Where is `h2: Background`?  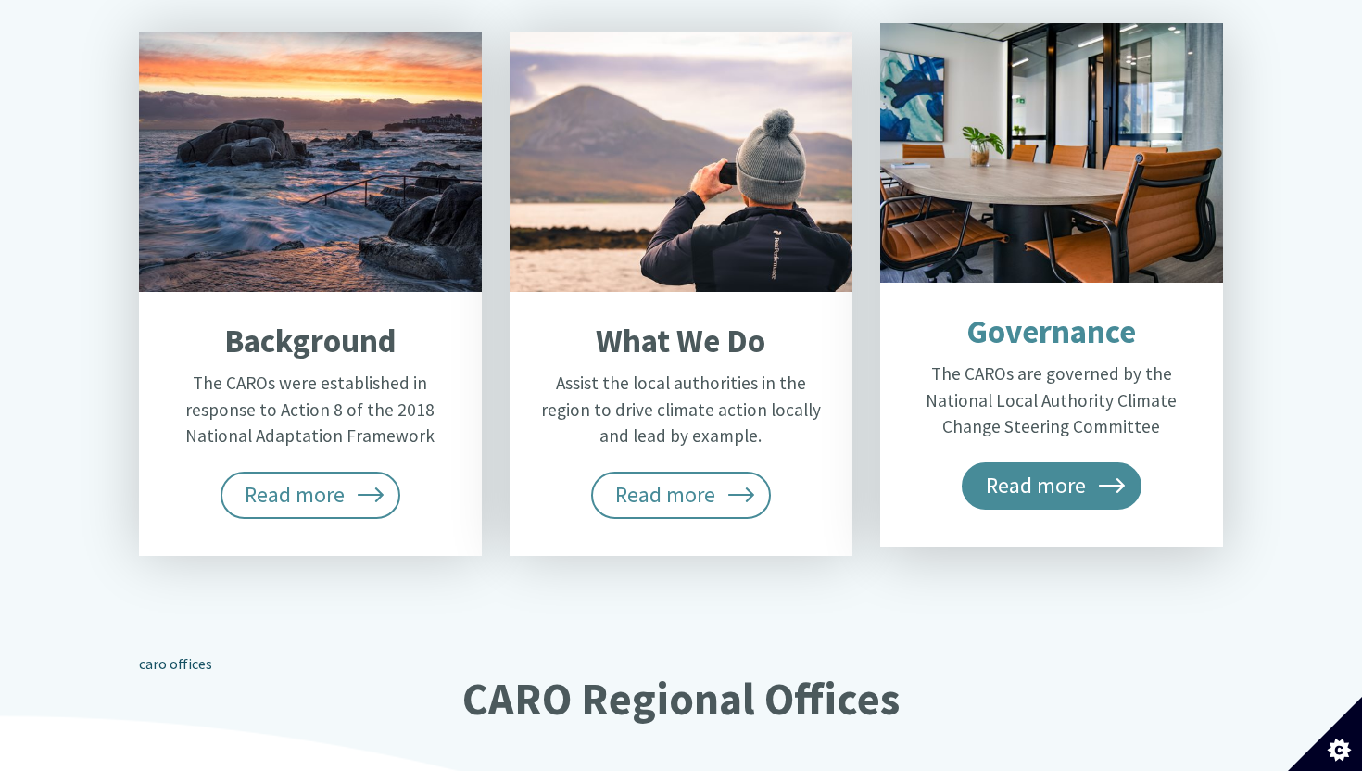 h2: Background is located at coordinates (310, 341).